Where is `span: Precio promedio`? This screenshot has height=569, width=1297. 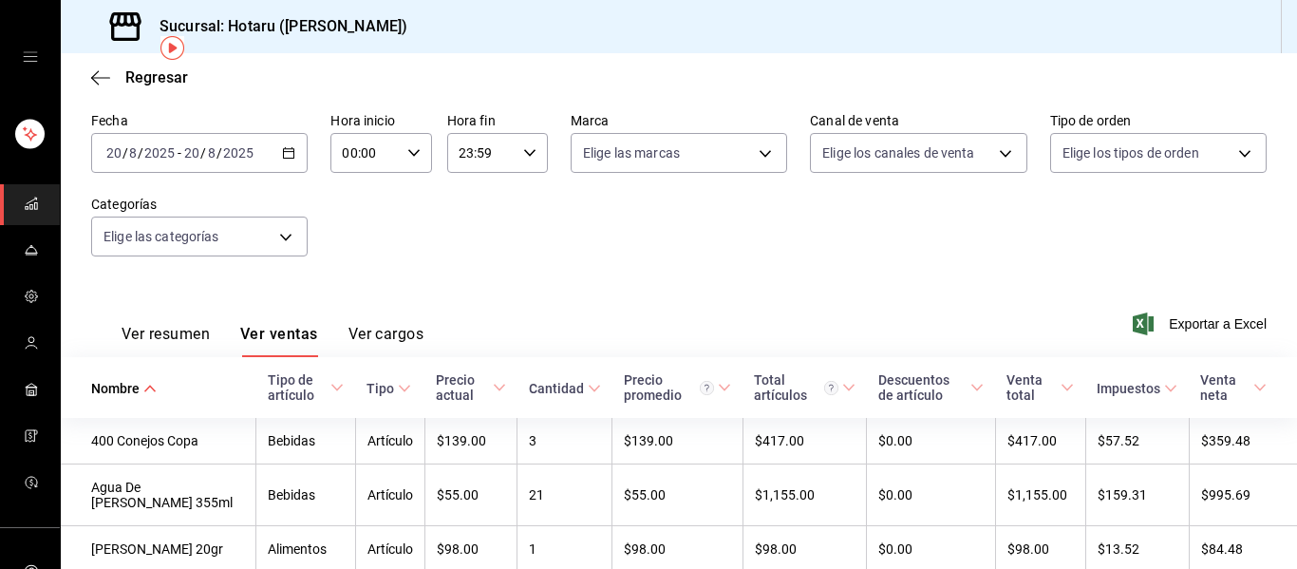
span: Precio promedio is located at coordinates (678, 388).